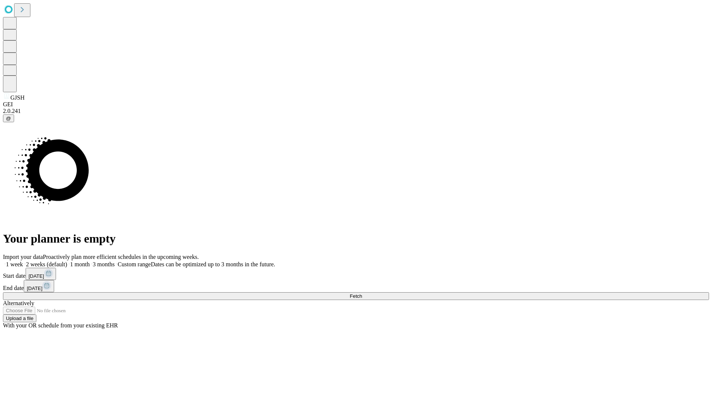  I want to click on span: 1 week, so click(14, 264).